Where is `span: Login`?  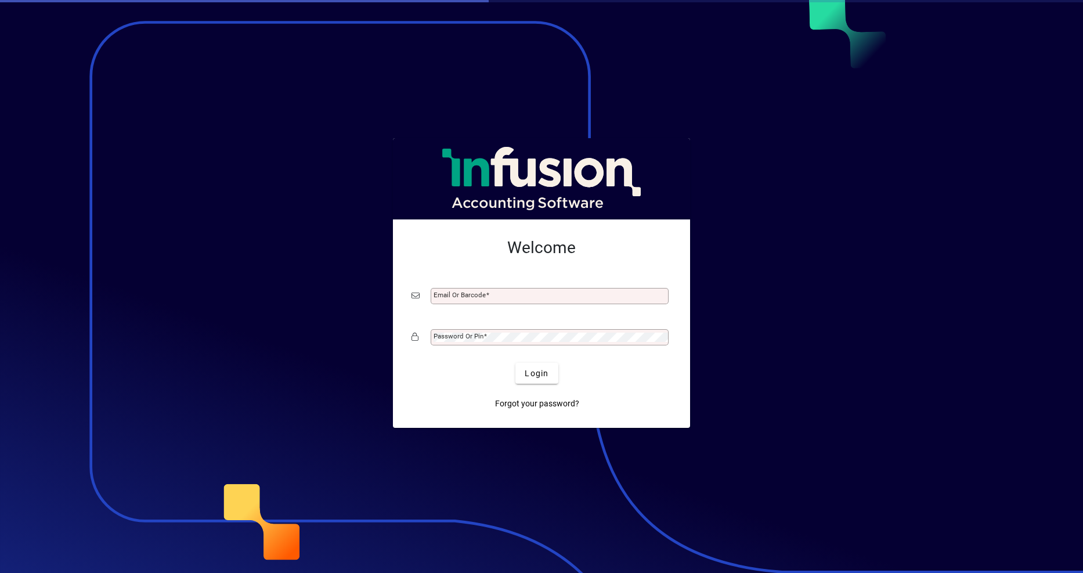 span: Login is located at coordinates (536, 373).